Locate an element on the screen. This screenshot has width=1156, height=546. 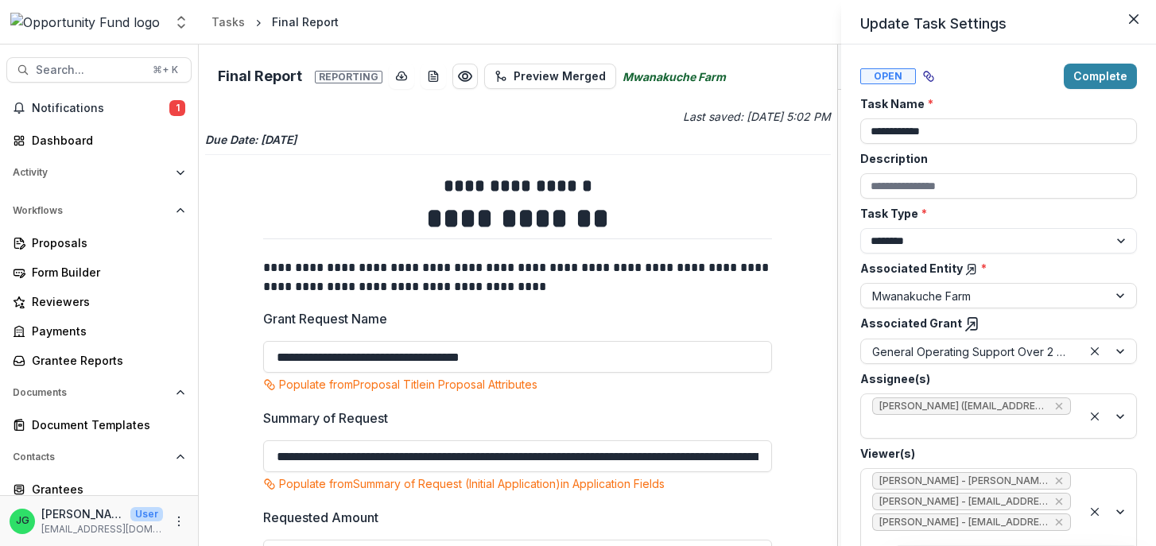
label: Assignee(s) is located at coordinates (994, 379).